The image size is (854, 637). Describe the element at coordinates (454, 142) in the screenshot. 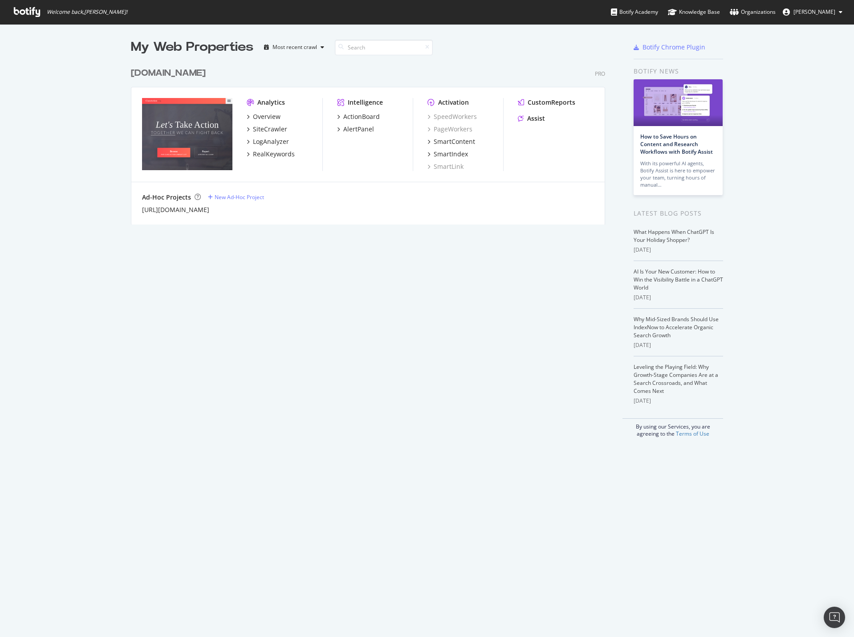

I see `div: SmartContent` at that location.